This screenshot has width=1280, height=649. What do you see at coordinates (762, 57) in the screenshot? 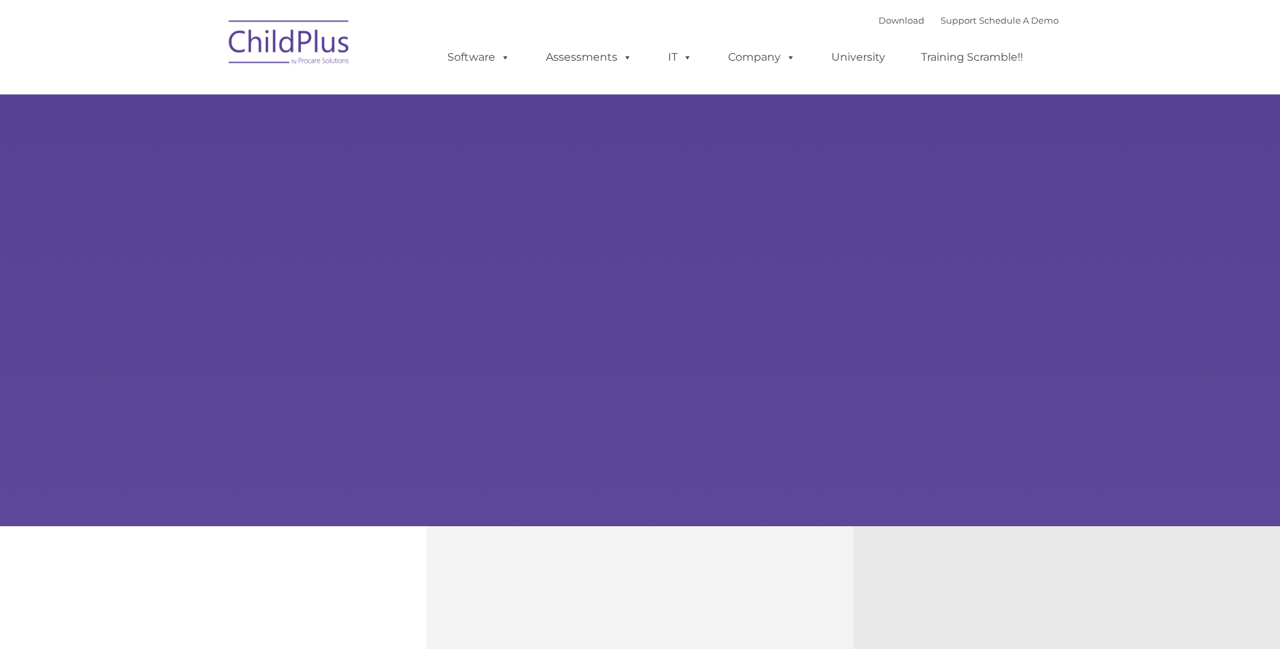
I see `a: Company` at bounding box center [762, 57].